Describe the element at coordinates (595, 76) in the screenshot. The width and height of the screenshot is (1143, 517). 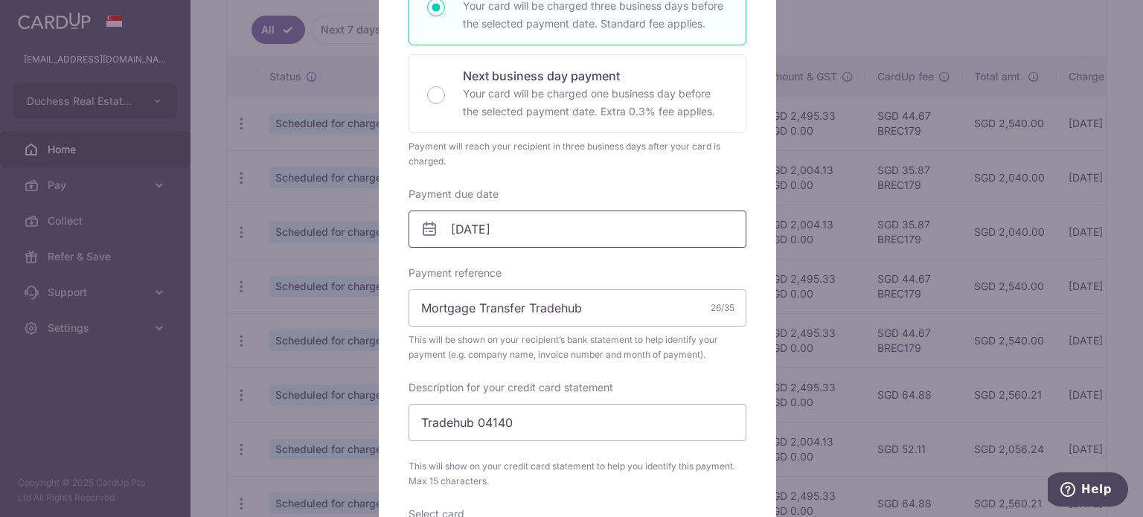
I see `p: Next business day payment` at that location.